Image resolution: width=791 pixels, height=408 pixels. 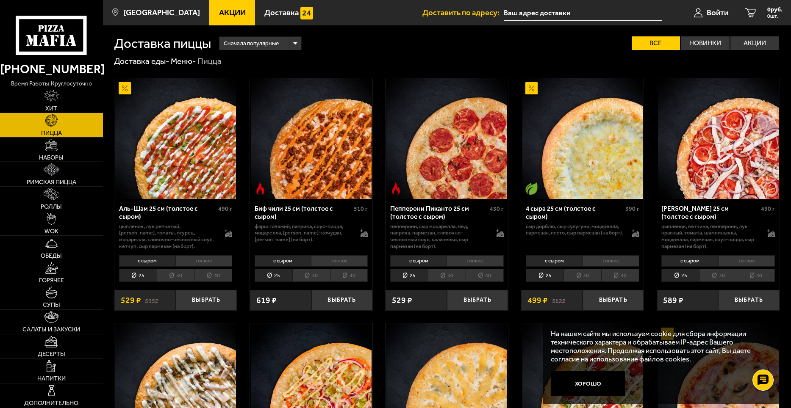 I want to click on button: Хорошо, so click(x=588, y=384).